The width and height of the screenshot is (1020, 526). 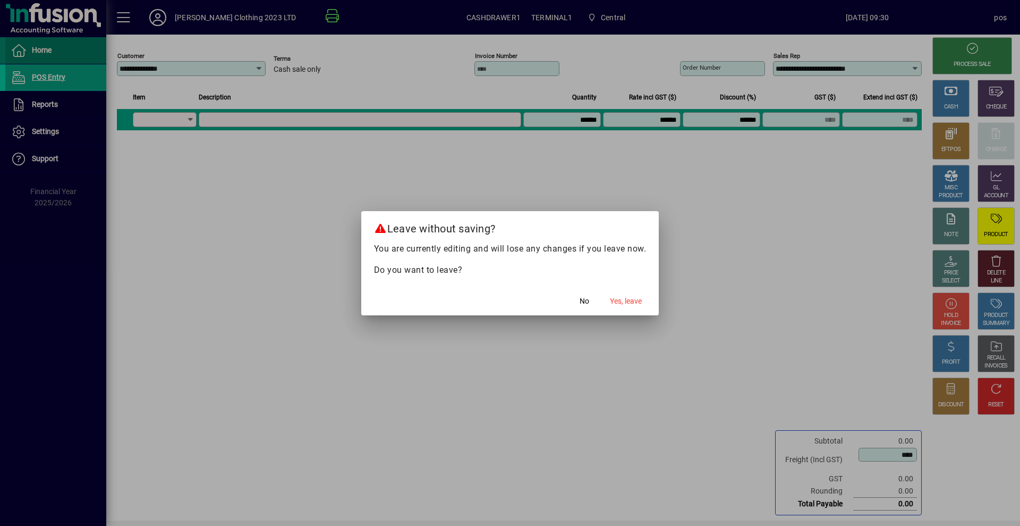 What do you see at coordinates (585, 301) in the screenshot?
I see `span: No` at bounding box center [585, 301].